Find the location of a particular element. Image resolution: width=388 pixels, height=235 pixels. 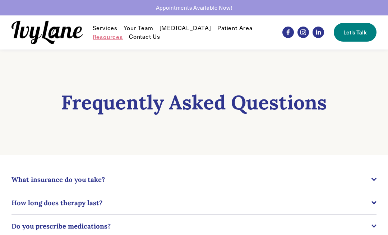

span: How long does therapy last? is located at coordinates (191, 203).